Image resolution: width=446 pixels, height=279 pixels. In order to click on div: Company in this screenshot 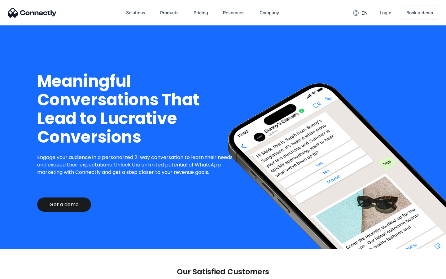, I will do `click(269, 13)`.